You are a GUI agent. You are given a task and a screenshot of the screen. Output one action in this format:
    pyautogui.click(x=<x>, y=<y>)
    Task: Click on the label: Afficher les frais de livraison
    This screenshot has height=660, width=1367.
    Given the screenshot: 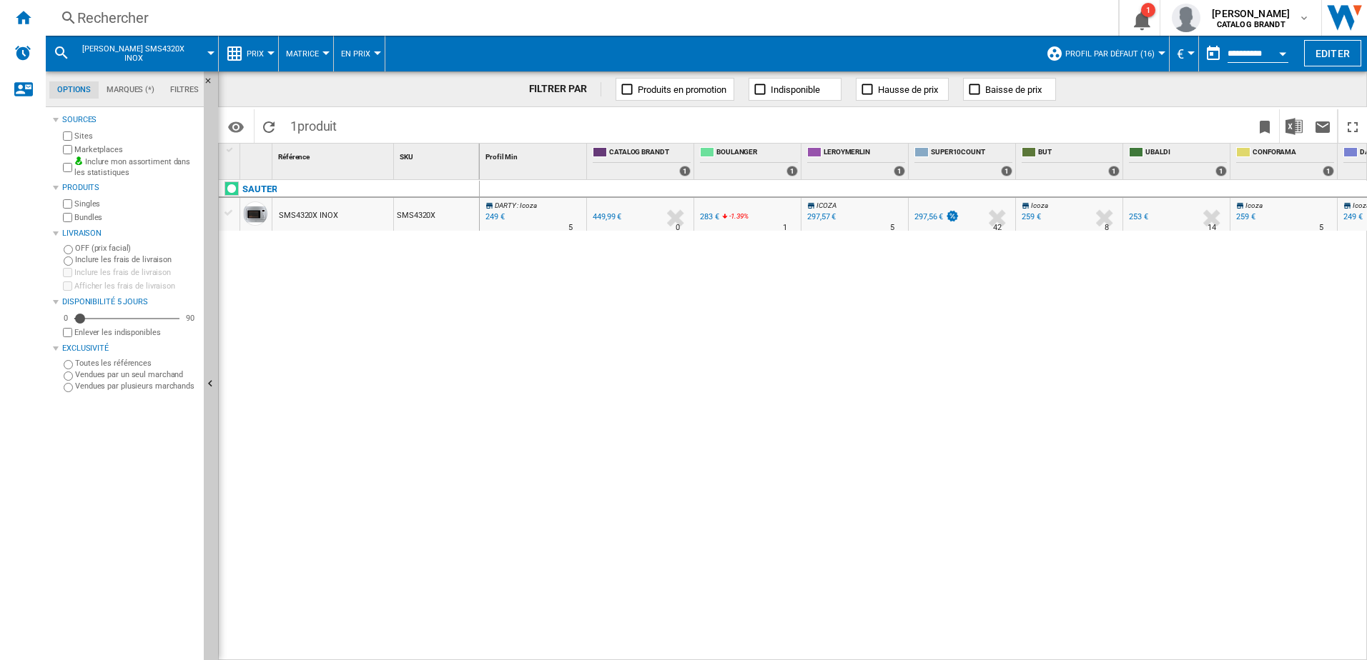 What is the action you would take?
    pyautogui.click(x=136, y=286)
    